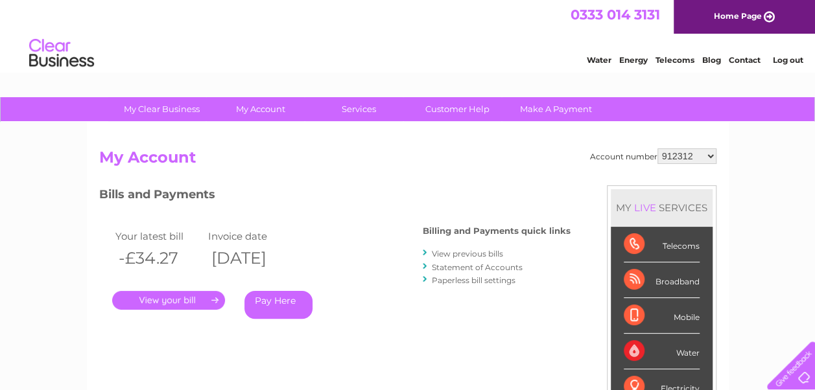 This screenshot has width=815, height=390. I want to click on a: Water, so click(599, 60).